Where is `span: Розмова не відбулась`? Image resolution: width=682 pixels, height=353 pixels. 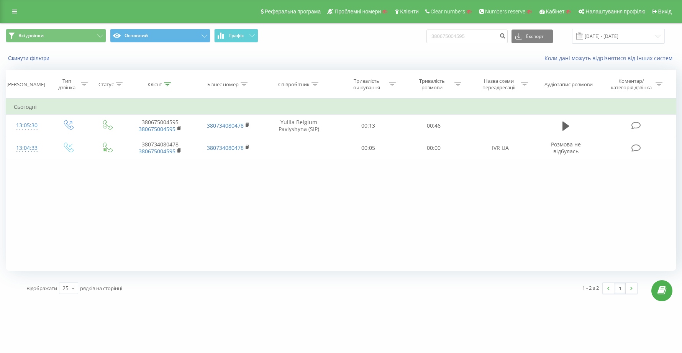
span: Розмова не відбулась is located at coordinates (566, 148).